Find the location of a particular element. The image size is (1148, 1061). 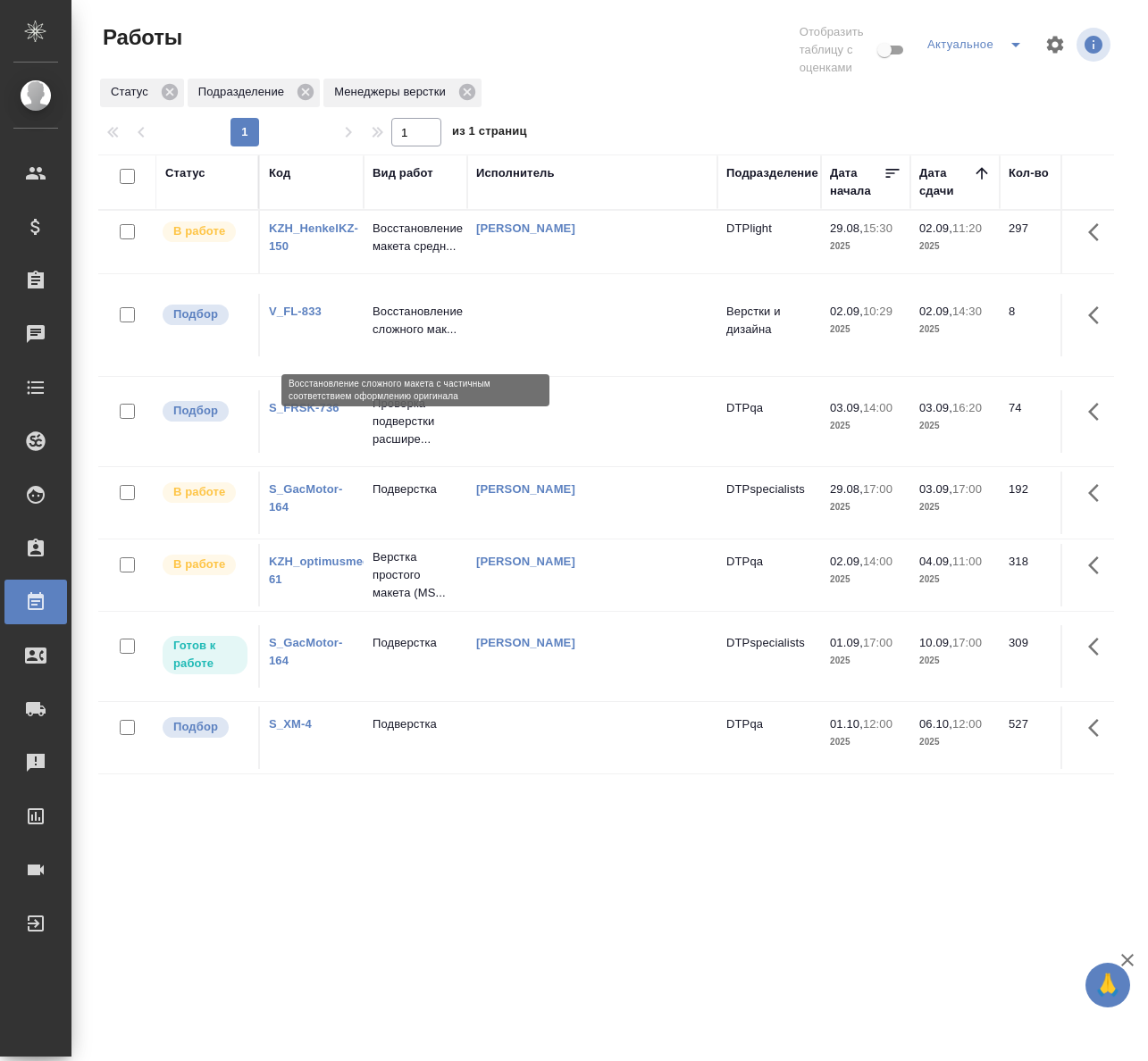

td: 74 is located at coordinates (1044, 421).